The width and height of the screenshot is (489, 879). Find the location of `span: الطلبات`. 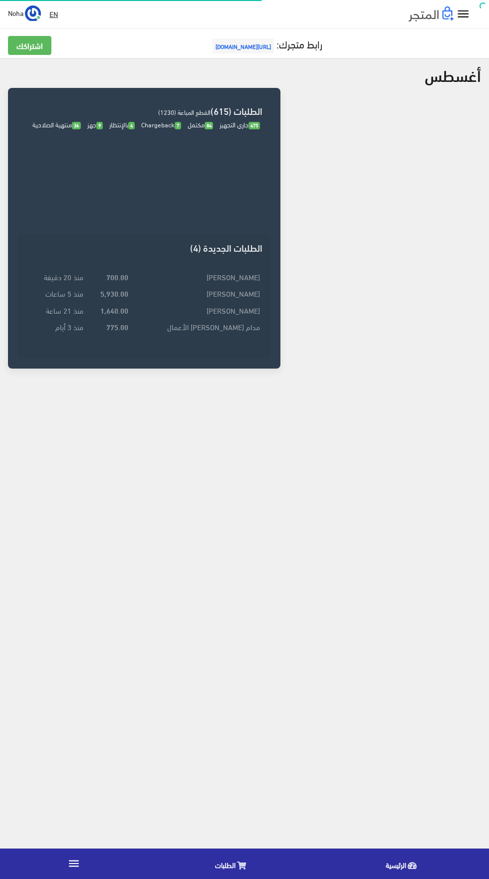

span: الطلبات is located at coordinates (225, 864).